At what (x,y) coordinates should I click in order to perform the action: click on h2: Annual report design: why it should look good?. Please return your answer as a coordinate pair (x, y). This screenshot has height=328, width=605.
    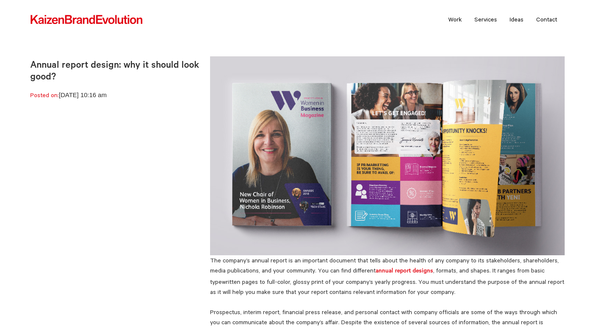
    Looking at the image, I should click on (118, 72).